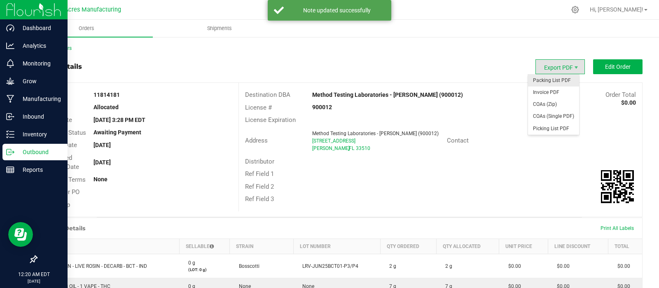  What do you see at coordinates (617, 187) in the screenshot?
I see `img: Scan me!` at bounding box center [617, 187].